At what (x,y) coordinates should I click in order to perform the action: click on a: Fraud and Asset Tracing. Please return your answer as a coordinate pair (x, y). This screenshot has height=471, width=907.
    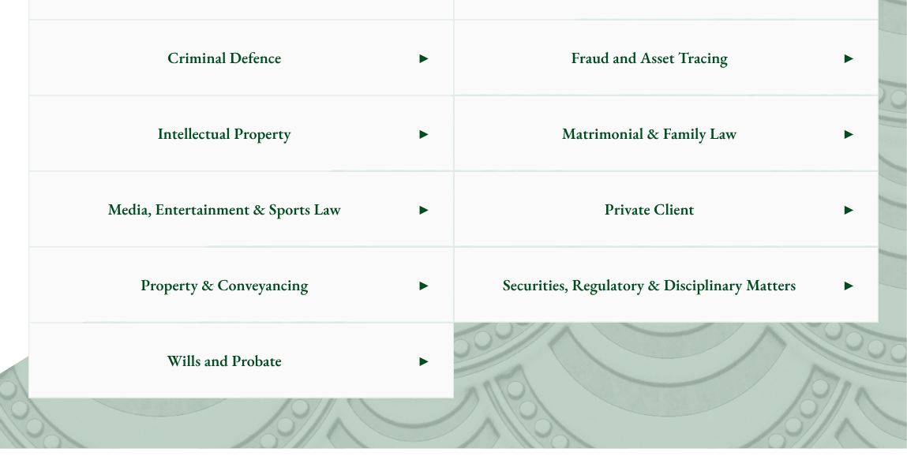
    Looking at the image, I should click on (666, 58).